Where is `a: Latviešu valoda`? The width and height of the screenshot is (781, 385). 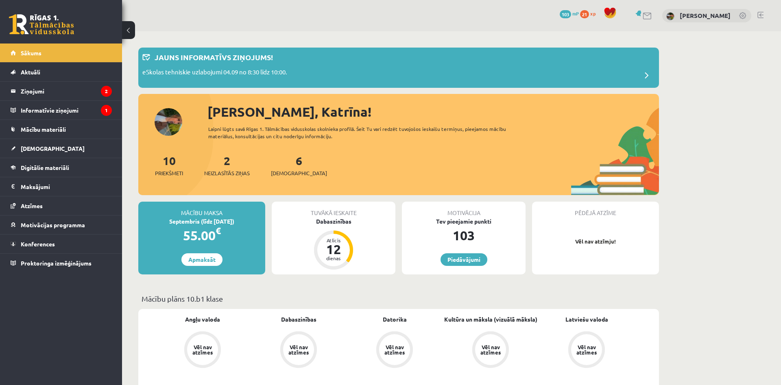
a: Latviešu valoda is located at coordinates (587, 319).